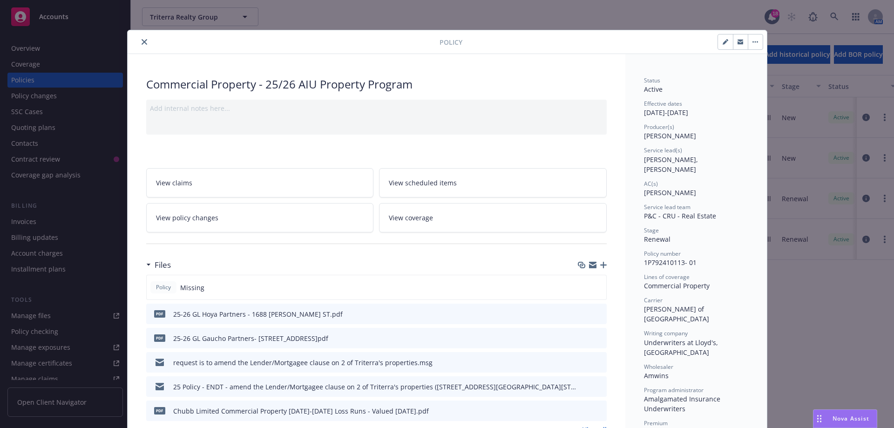  What do you see at coordinates (423, 182) in the screenshot?
I see `span: View scheduled items` at bounding box center [423, 182].